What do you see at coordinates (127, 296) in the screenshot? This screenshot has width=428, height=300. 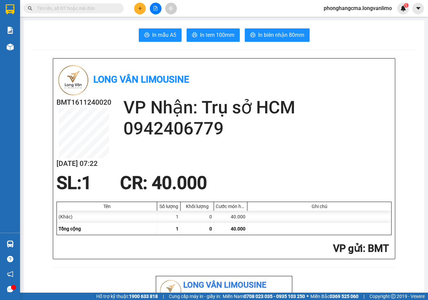 I see `span: Hỗ trợ kỹ thuật:` at bounding box center [127, 296].